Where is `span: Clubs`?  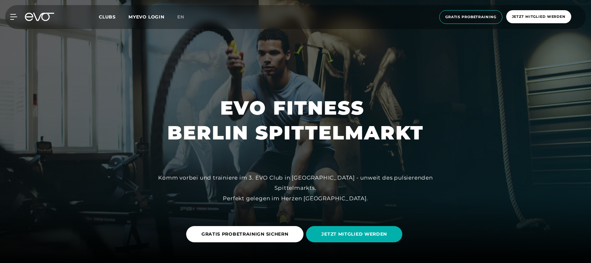
span: Clubs is located at coordinates (107, 17).